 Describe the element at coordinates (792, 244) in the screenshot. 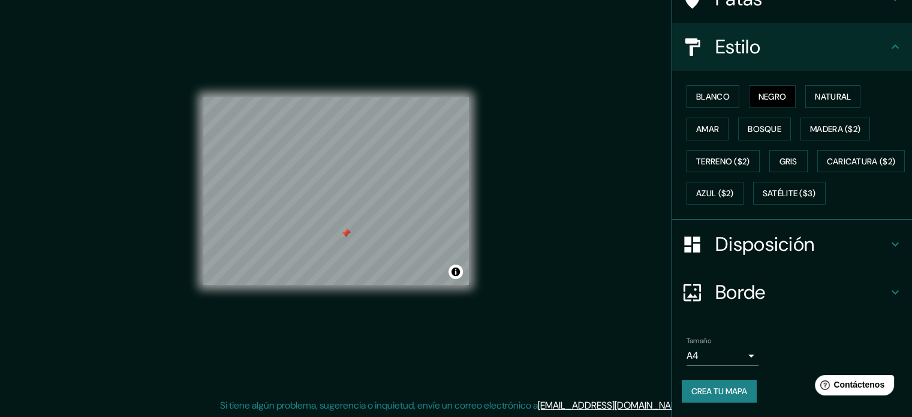

I see `div: Disposición` at that location.